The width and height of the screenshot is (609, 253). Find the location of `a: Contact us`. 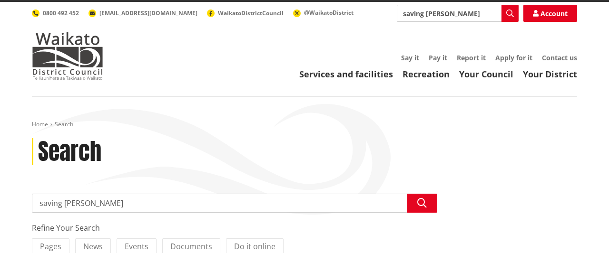

a: Contact us is located at coordinates (559, 58).